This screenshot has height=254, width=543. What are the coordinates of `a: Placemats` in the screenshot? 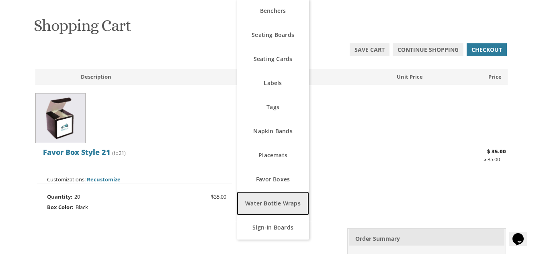 It's located at (273, 155).